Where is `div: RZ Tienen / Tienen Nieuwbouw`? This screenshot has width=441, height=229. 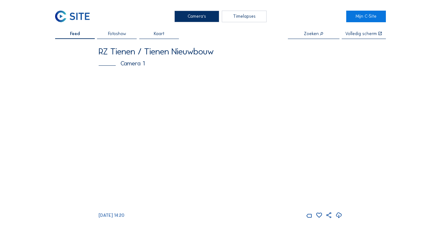
div: RZ Tienen / Tienen Nieuwbouw is located at coordinates (221, 52).